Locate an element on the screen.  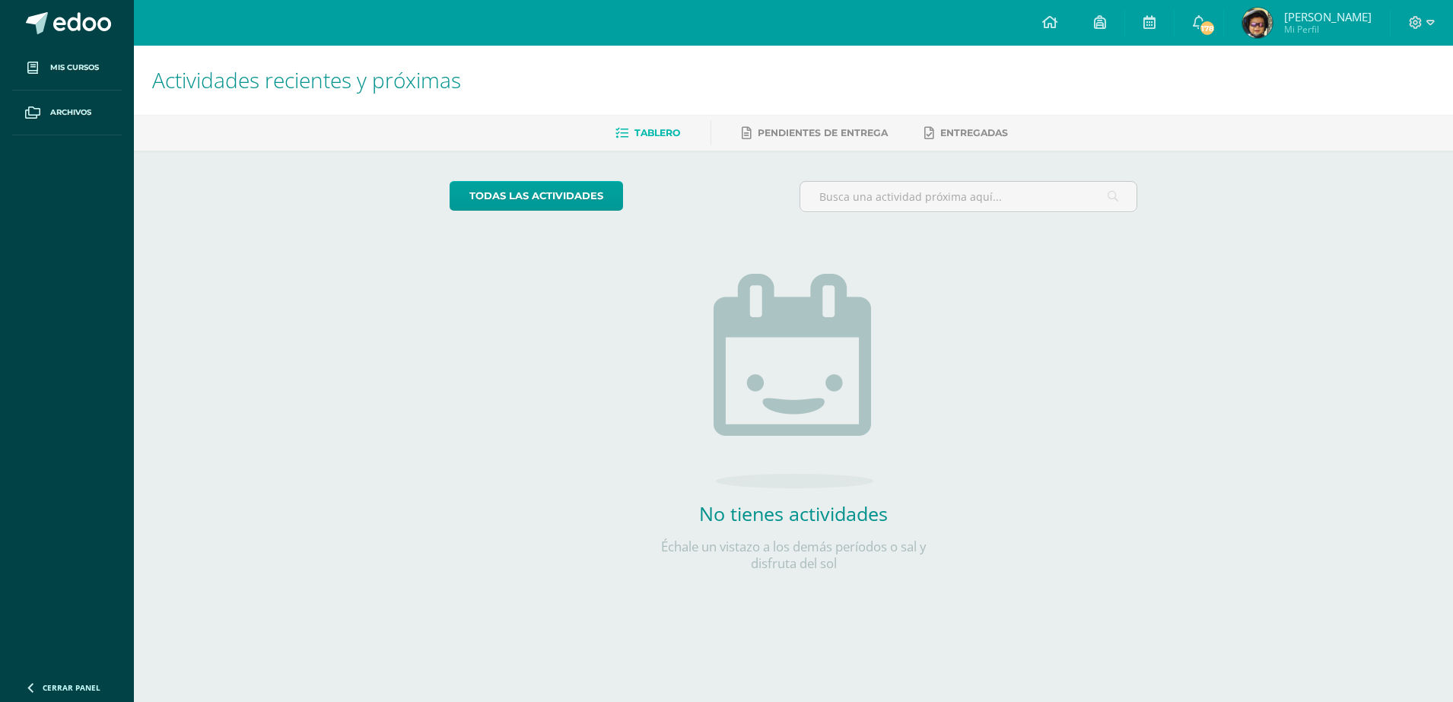
a: Entregadas is located at coordinates (966, 133).